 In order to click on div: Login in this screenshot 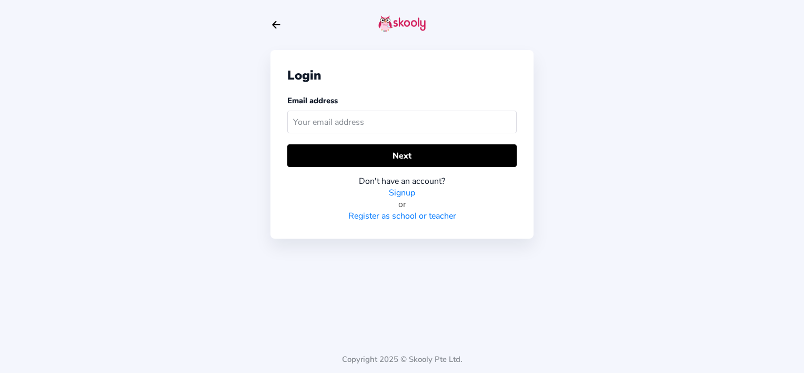, I will do `click(402, 75)`.